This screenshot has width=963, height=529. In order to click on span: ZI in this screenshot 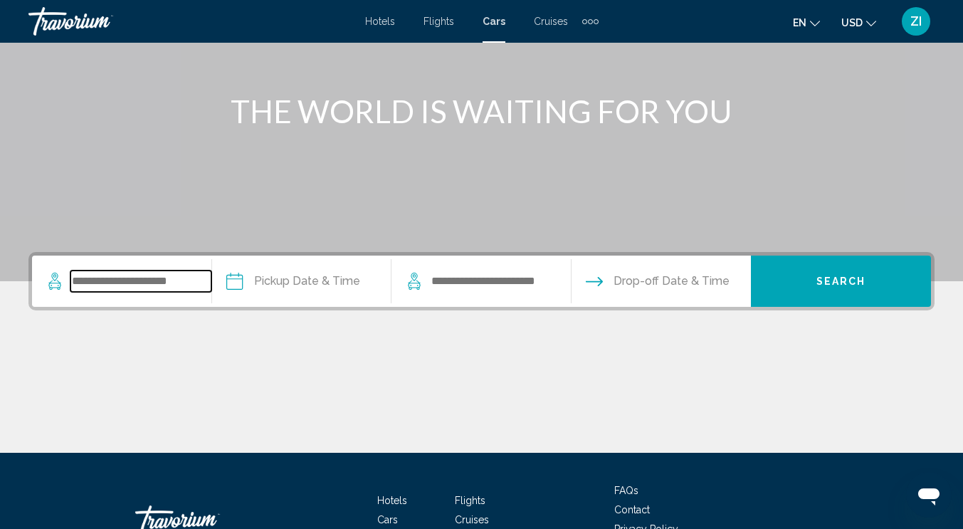, I will do `click(916, 21)`.